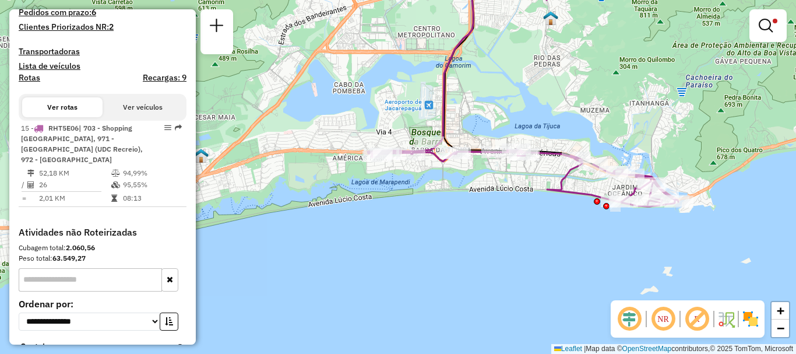 The height and width of the screenshot is (354, 796). Describe the element at coordinates (111, 27) in the screenshot. I see `strong: 2` at that location.